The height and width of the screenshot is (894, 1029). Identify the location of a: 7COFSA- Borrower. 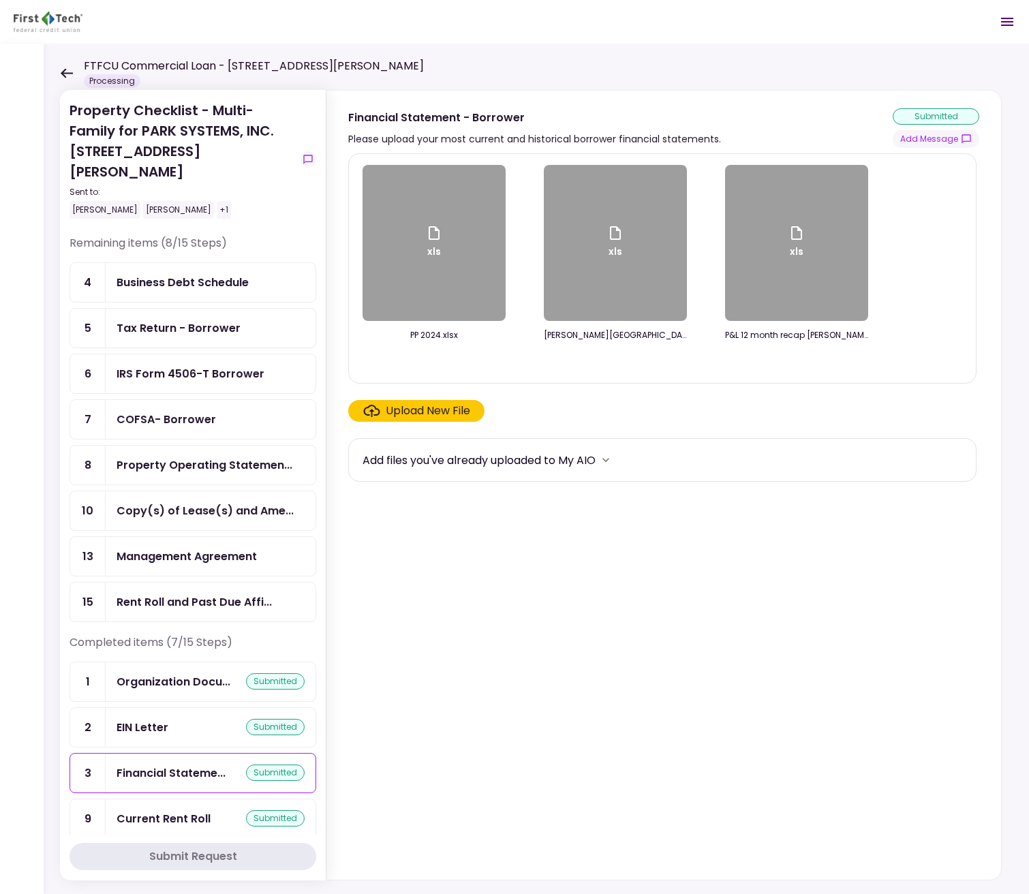
(193, 419).